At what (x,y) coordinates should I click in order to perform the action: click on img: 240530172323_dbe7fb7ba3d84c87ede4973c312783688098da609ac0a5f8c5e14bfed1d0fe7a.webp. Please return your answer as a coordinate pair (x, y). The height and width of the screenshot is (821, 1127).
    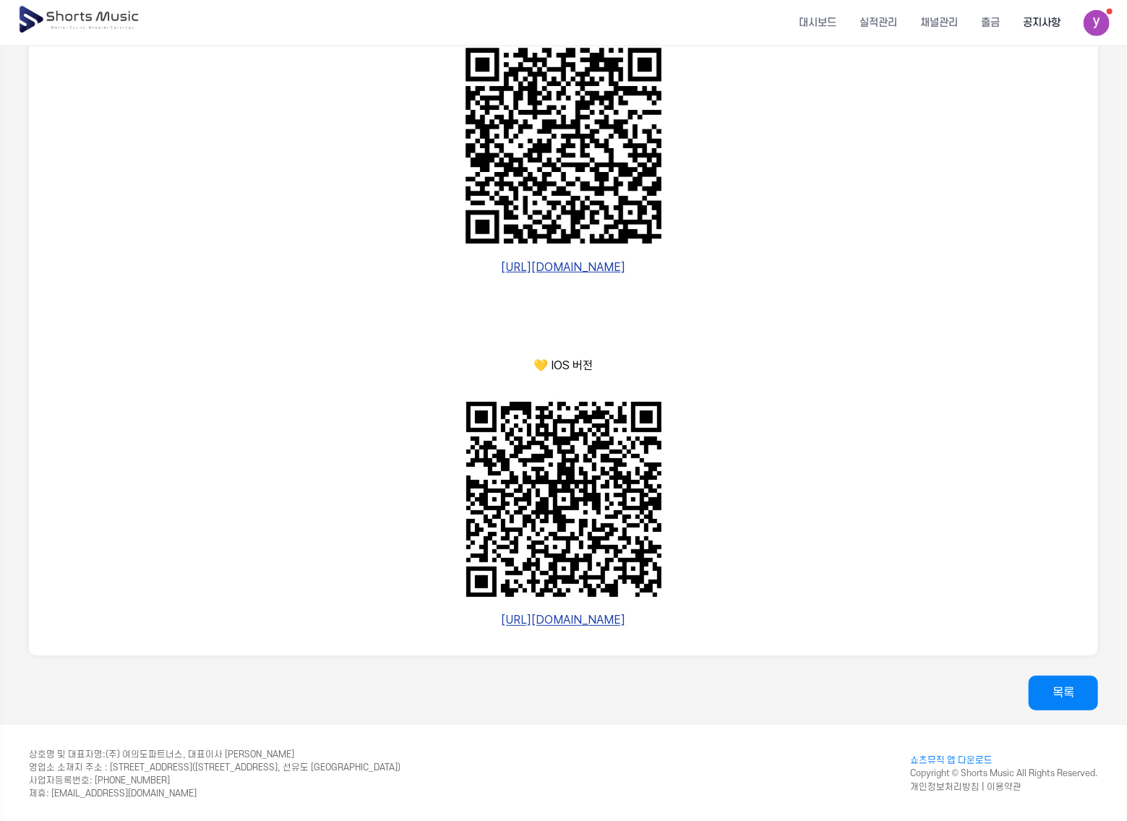
    Looking at the image, I should click on (564, 500).